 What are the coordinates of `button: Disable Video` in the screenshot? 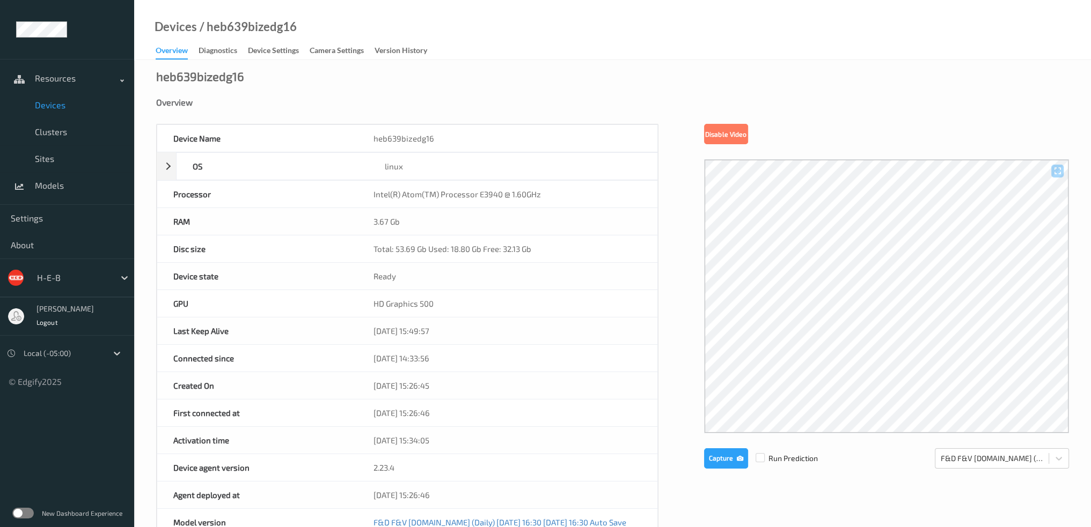 It's located at (726, 134).